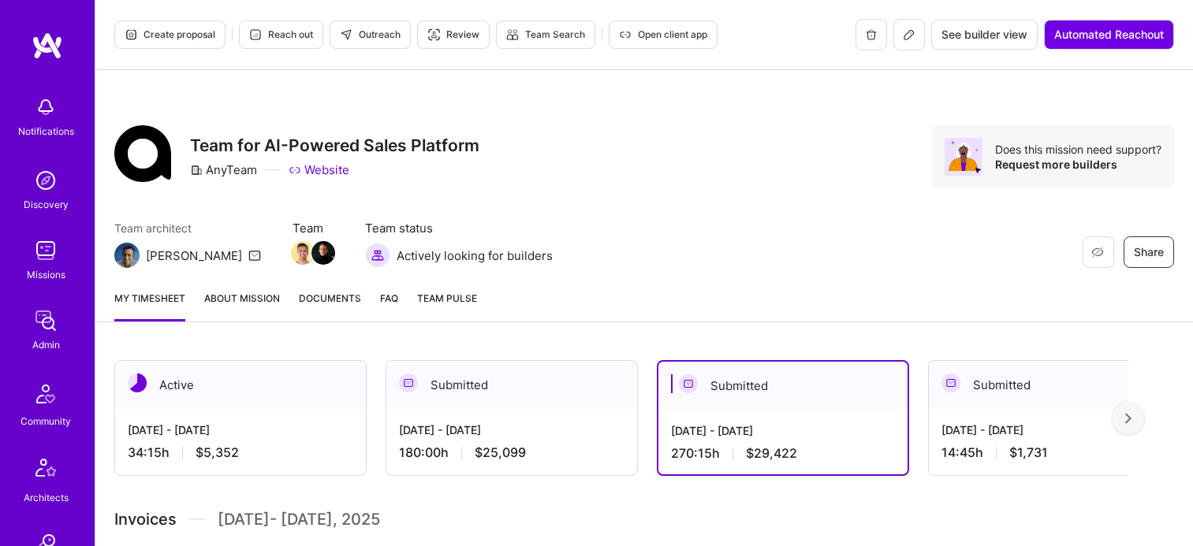 This screenshot has height=546, width=1193. Describe the element at coordinates (1108, 35) in the screenshot. I see `button: Automated Reachout` at that location.